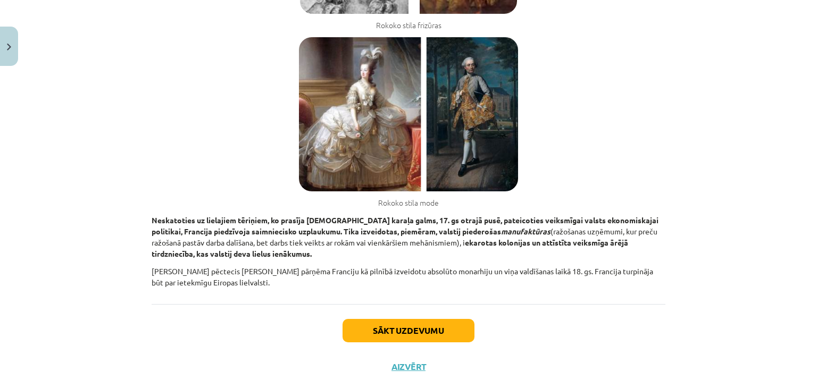  Describe the element at coordinates (390, 248) in the screenshot. I see `b: ekarotas kolonijas un attīstīta veiksmīga ārējā tirdzniecība, kas valstij deva lielus ienākumus.` at that location.